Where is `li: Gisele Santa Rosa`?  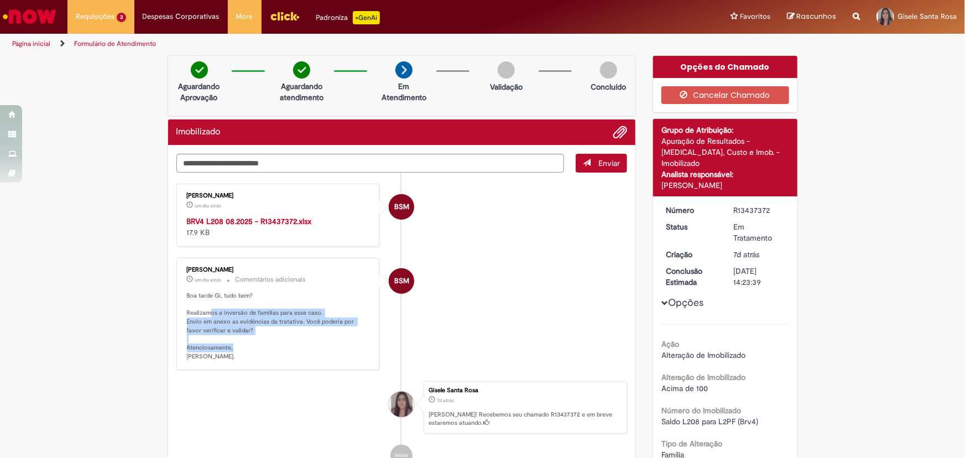 li: Gisele Santa Rosa is located at coordinates (402, 408).